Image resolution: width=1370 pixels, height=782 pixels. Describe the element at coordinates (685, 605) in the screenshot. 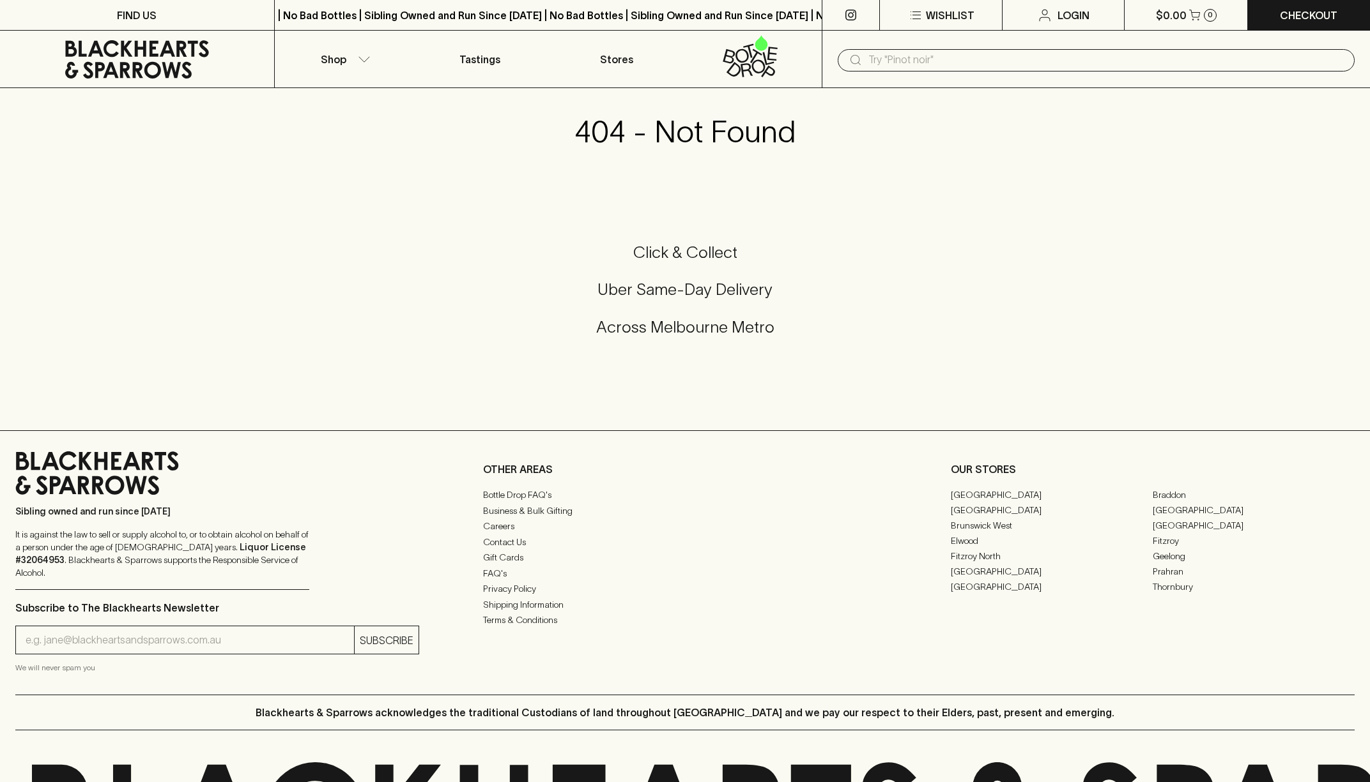

I see `a: Shipping Information` at that location.